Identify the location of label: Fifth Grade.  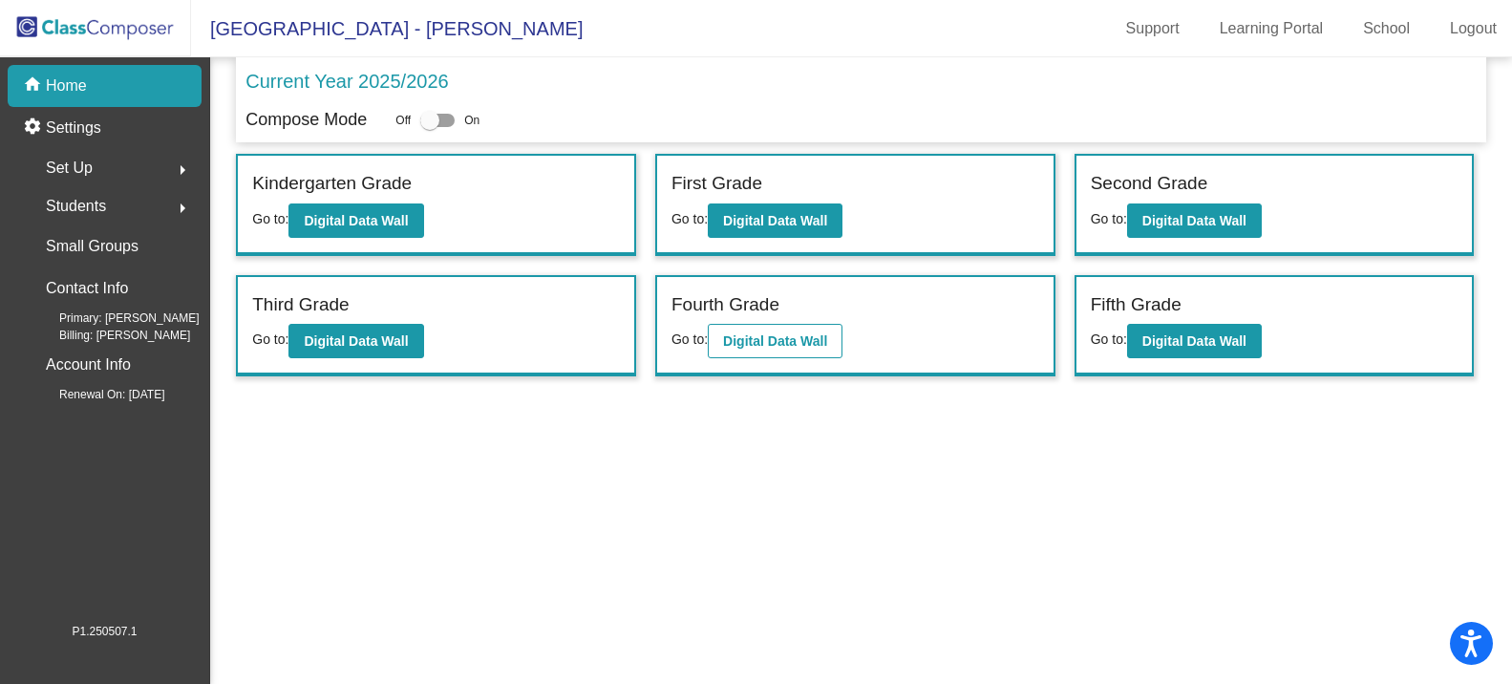
(1135, 305).